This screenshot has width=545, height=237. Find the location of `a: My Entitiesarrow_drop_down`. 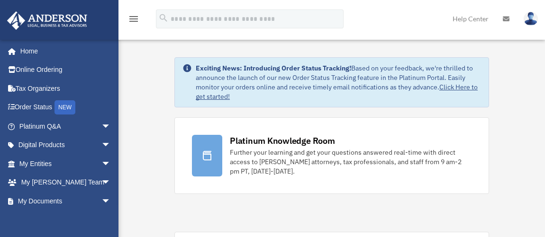

a: My Entitiesarrow_drop_down is located at coordinates (66, 164).